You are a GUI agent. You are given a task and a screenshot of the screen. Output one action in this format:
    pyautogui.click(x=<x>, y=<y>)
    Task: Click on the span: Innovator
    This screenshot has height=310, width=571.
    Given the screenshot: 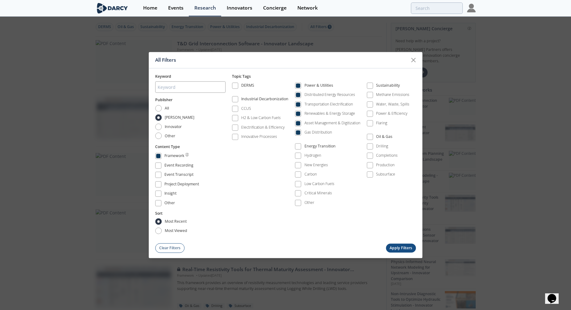 What is the action you would take?
    pyautogui.click(x=173, y=127)
    